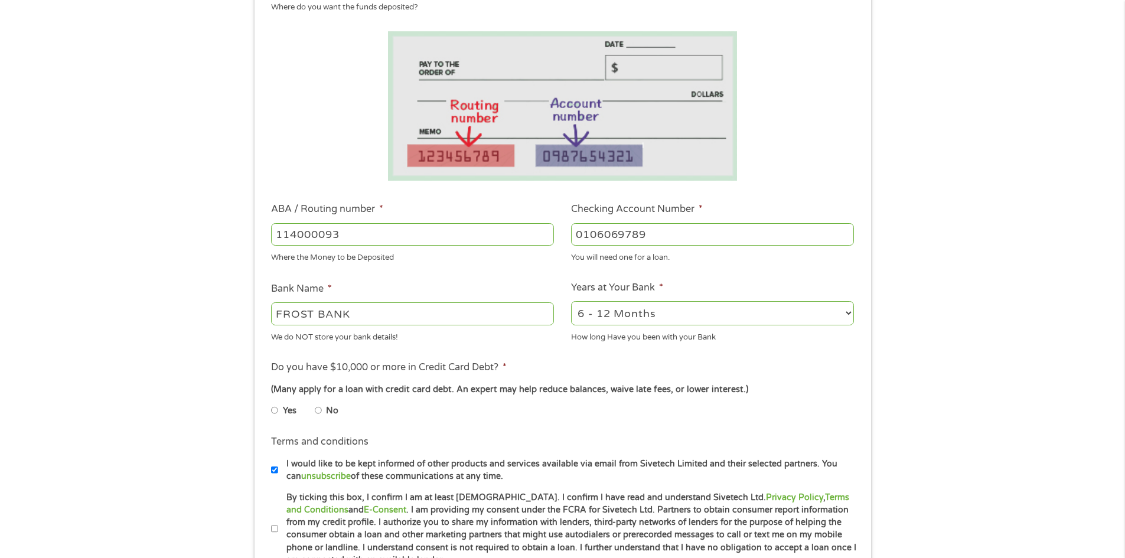 This screenshot has height=558, width=1125. I want to click on label: Years at Your Bank, so click(617, 288).